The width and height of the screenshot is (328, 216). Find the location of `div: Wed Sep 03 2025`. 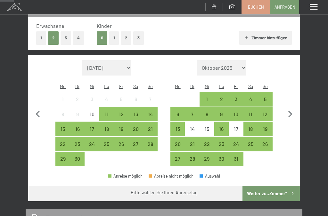

div: Wed Sep 03 2025 is located at coordinates (92, 99).